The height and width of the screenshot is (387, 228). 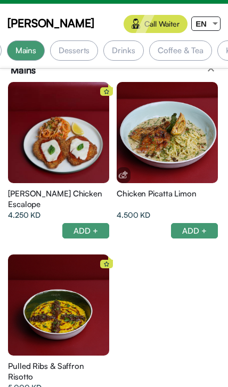 I want to click on span: Pulled Ribs & Saffron Risotto, so click(x=59, y=372).